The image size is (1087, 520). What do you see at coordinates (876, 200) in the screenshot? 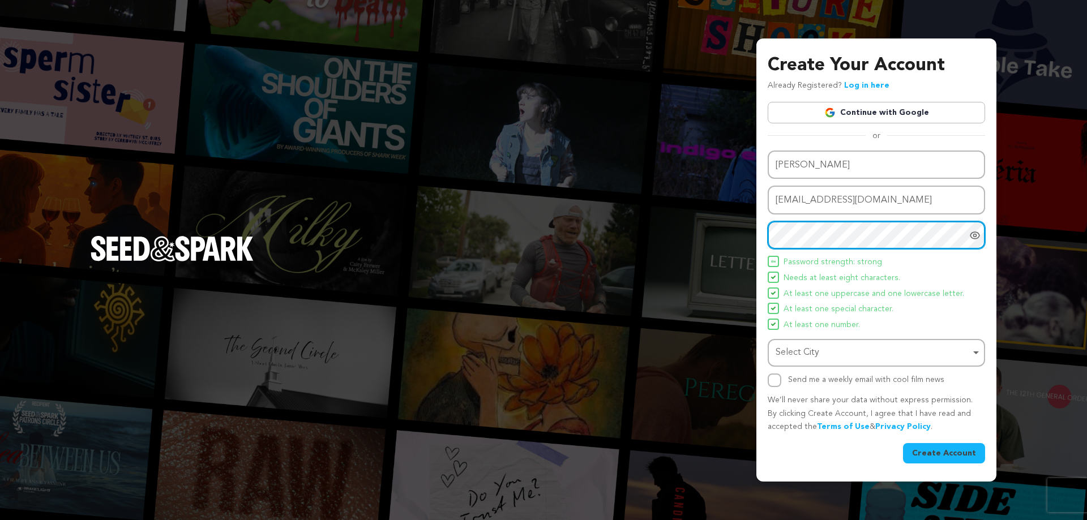
I see `input: Email address` at bounding box center [876, 200].